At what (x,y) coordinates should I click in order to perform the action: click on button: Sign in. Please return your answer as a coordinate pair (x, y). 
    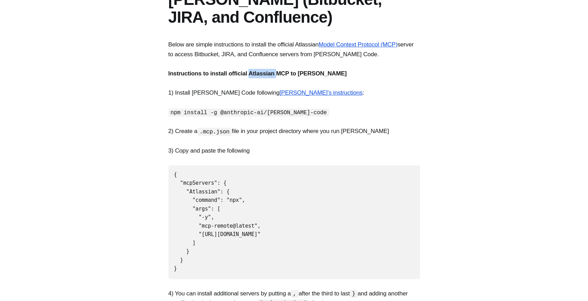
    Looking at the image, I should click on (152, 93).